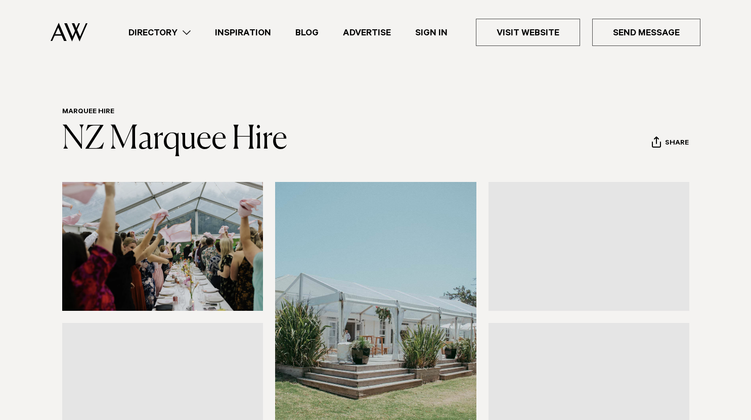 The width and height of the screenshot is (751, 420). What do you see at coordinates (677, 144) in the screenshot?
I see `span: Share` at bounding box center [677, 144].